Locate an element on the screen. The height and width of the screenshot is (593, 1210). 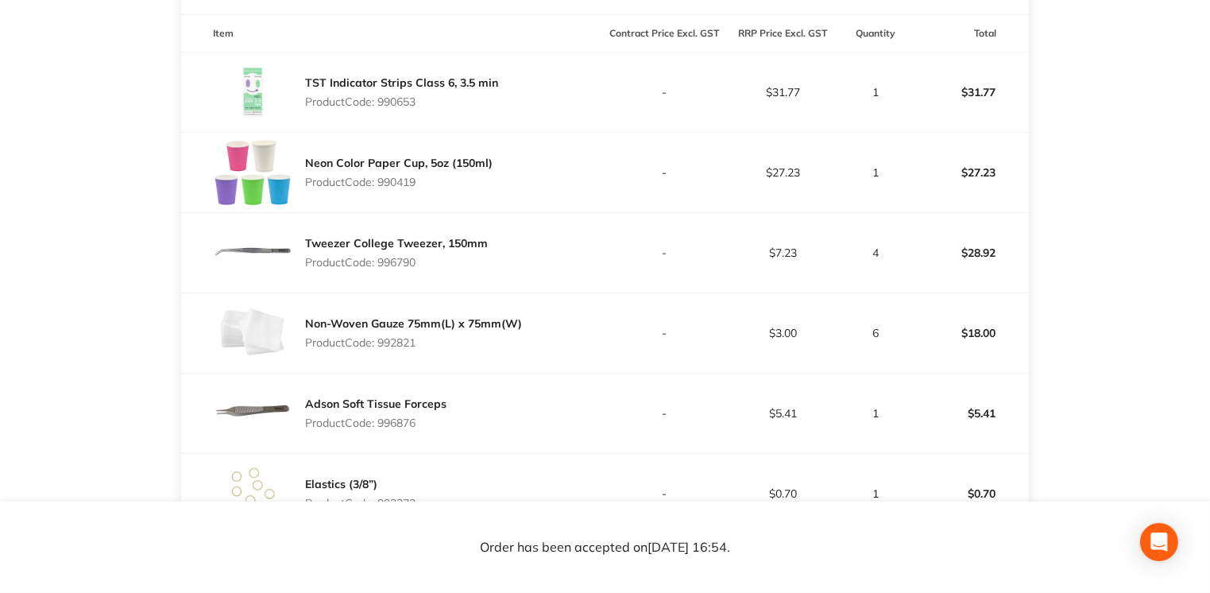
p: 4 is located at coordinates (875, 253).